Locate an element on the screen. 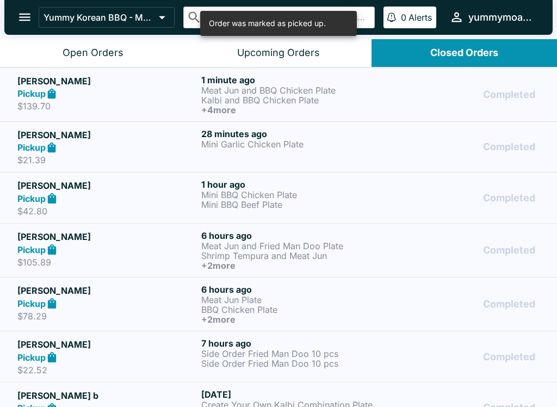  p: Meat Jun Plate is located at coordinates (291, 300).